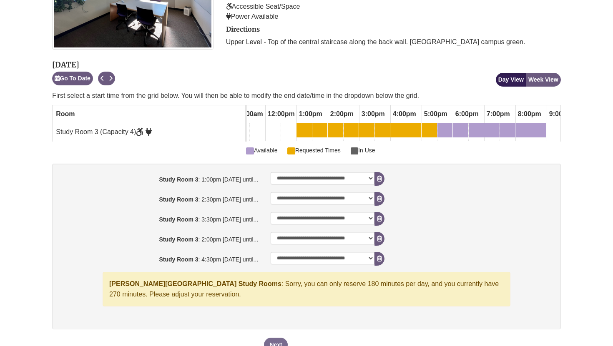 This screenshot has height=346, width=613. Describe the element at coordinates (335, 130) in the screenshot. I see `a: 2:00pm Sunday, September 28, 2025 - Study Room 3 - Available` at that location.